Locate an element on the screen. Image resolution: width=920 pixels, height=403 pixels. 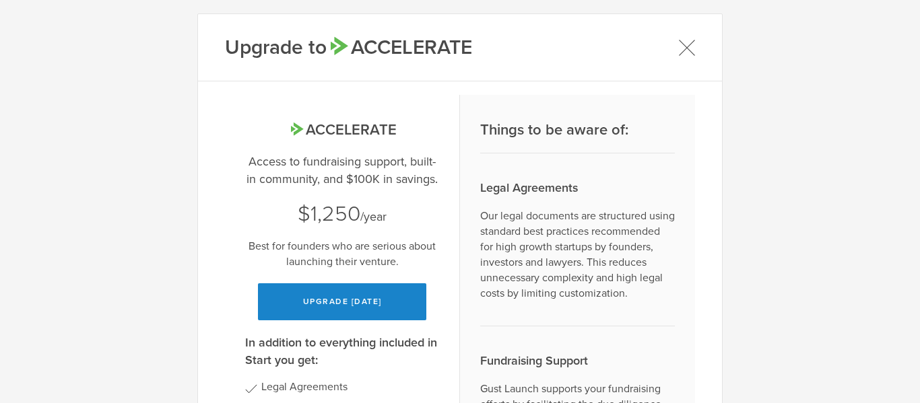
p: Our legal documents are structured using standard best practices recommended for high growth star... is located at coordinates (577, 255).